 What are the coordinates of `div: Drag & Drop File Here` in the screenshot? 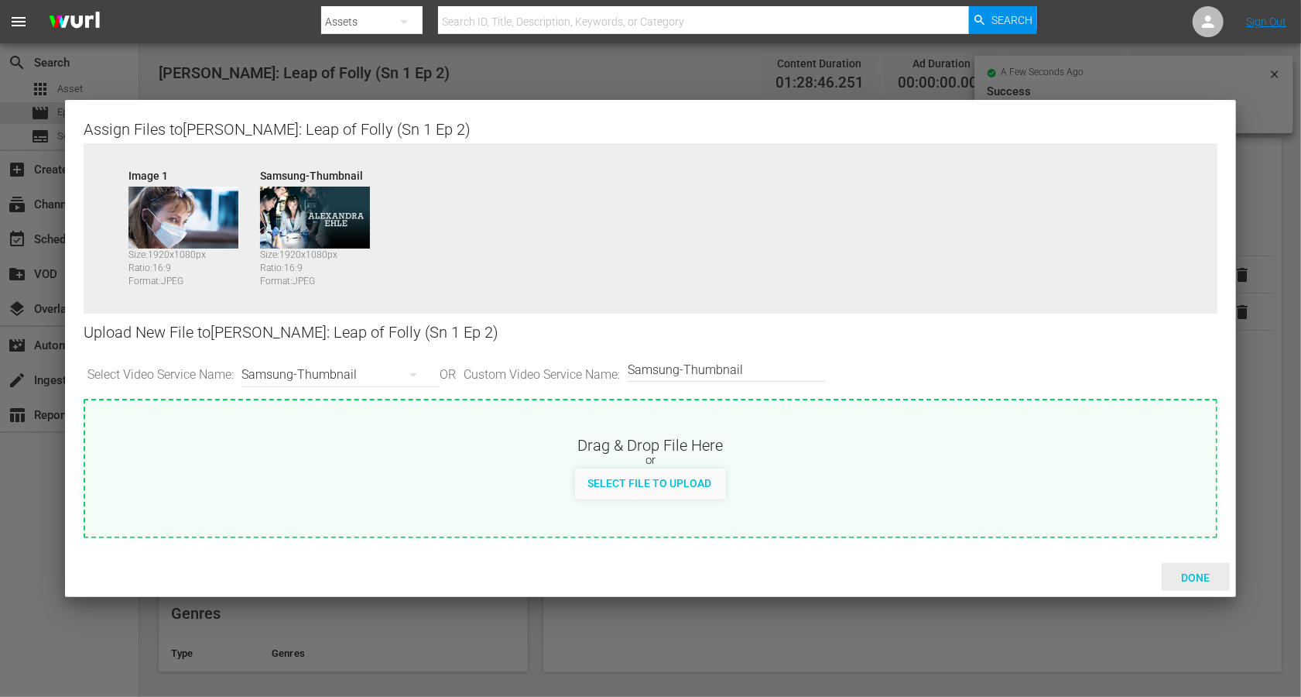 It's located at (650, 443).